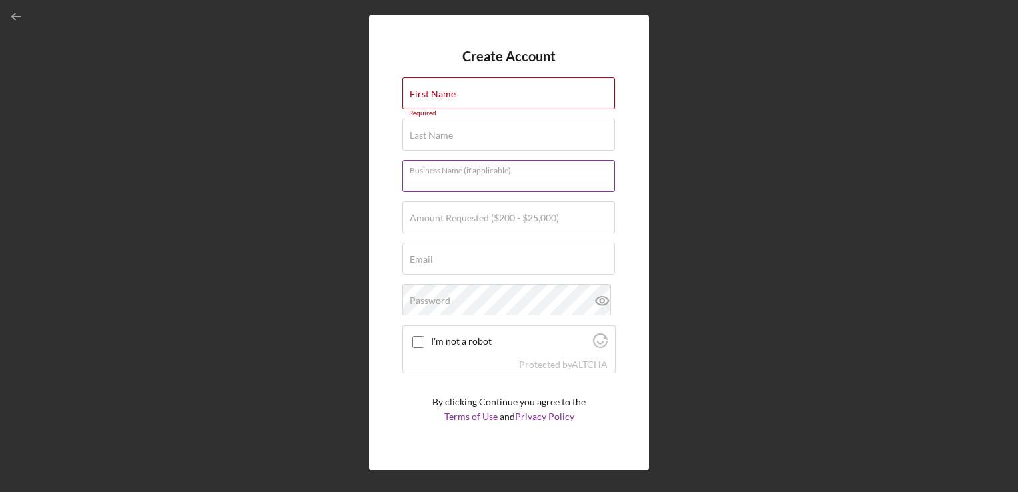  Describe the element at coordinates (544, 416) in the screenshot. I see `a: Privacy Policy` at that location.